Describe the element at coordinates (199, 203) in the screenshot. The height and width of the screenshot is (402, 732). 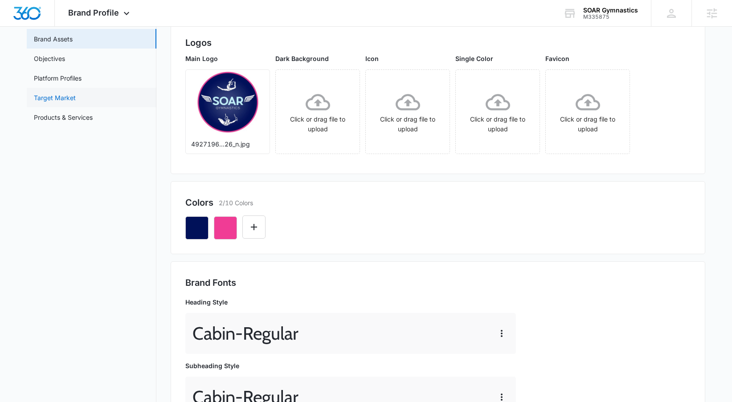
I see `h2: Colors` at that location.